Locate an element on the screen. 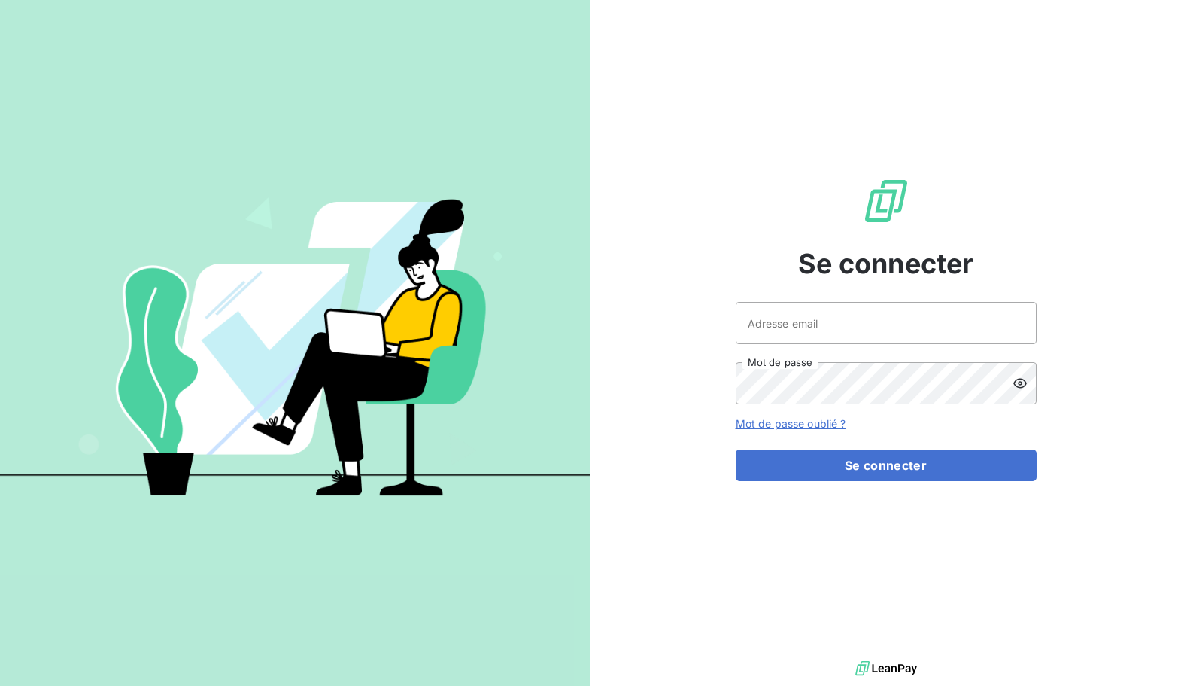 Image resolution: width=1181 pixels, height=686 pixels. span: Se connecter is located at coordinates (886, 263).